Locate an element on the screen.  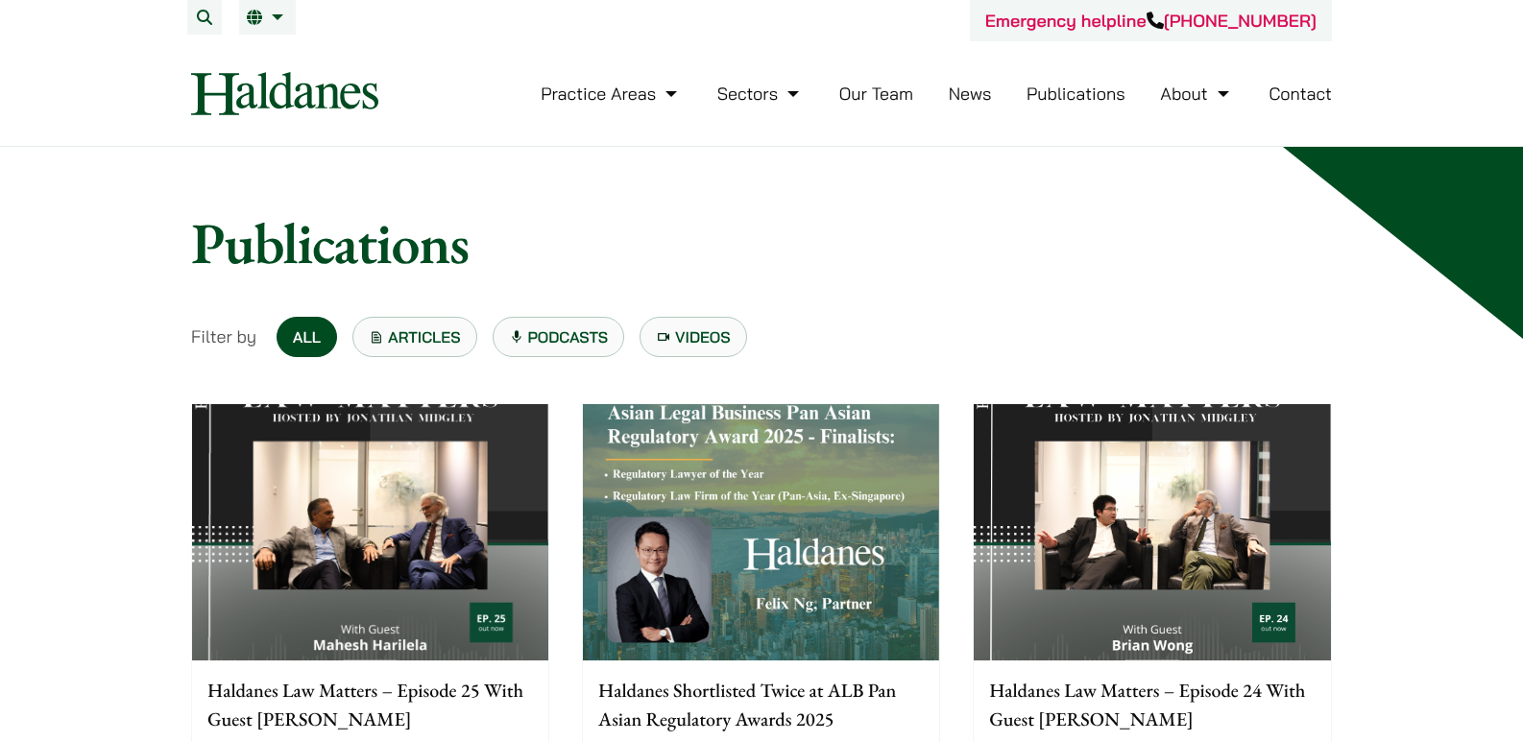
a: News is located at coordinates (970, 93).